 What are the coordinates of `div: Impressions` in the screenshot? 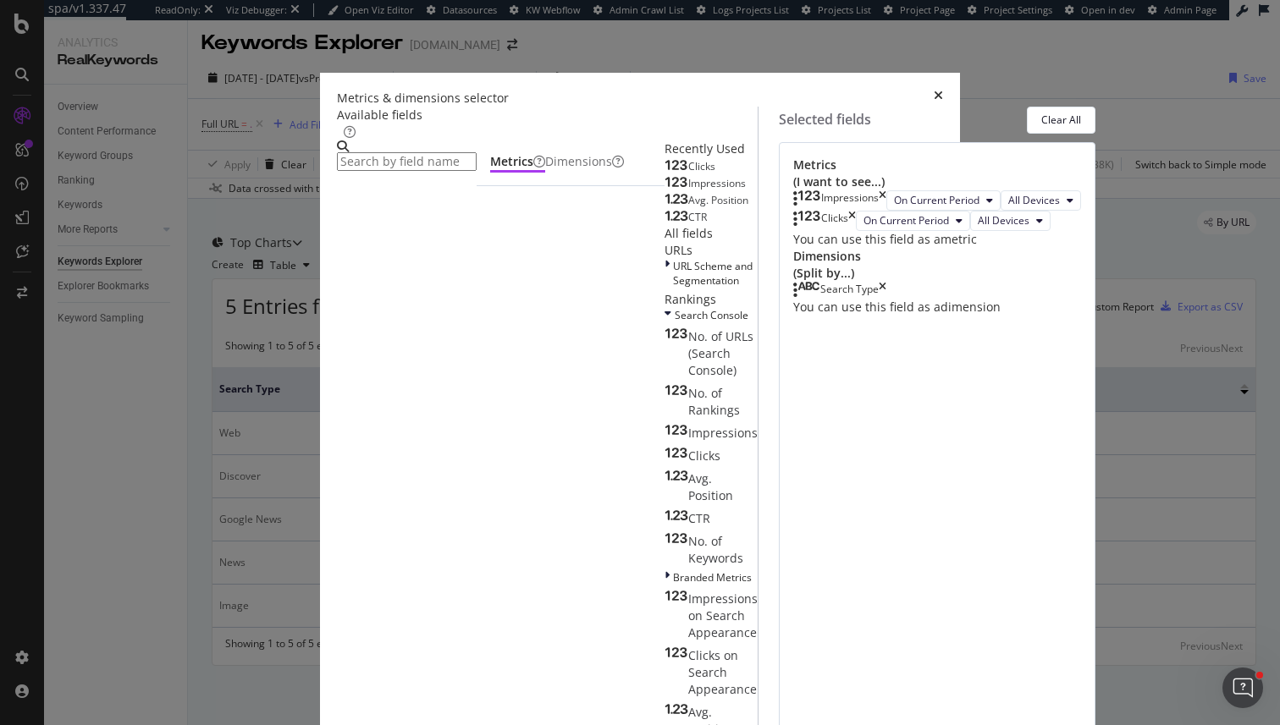 It's located at (850, 201).